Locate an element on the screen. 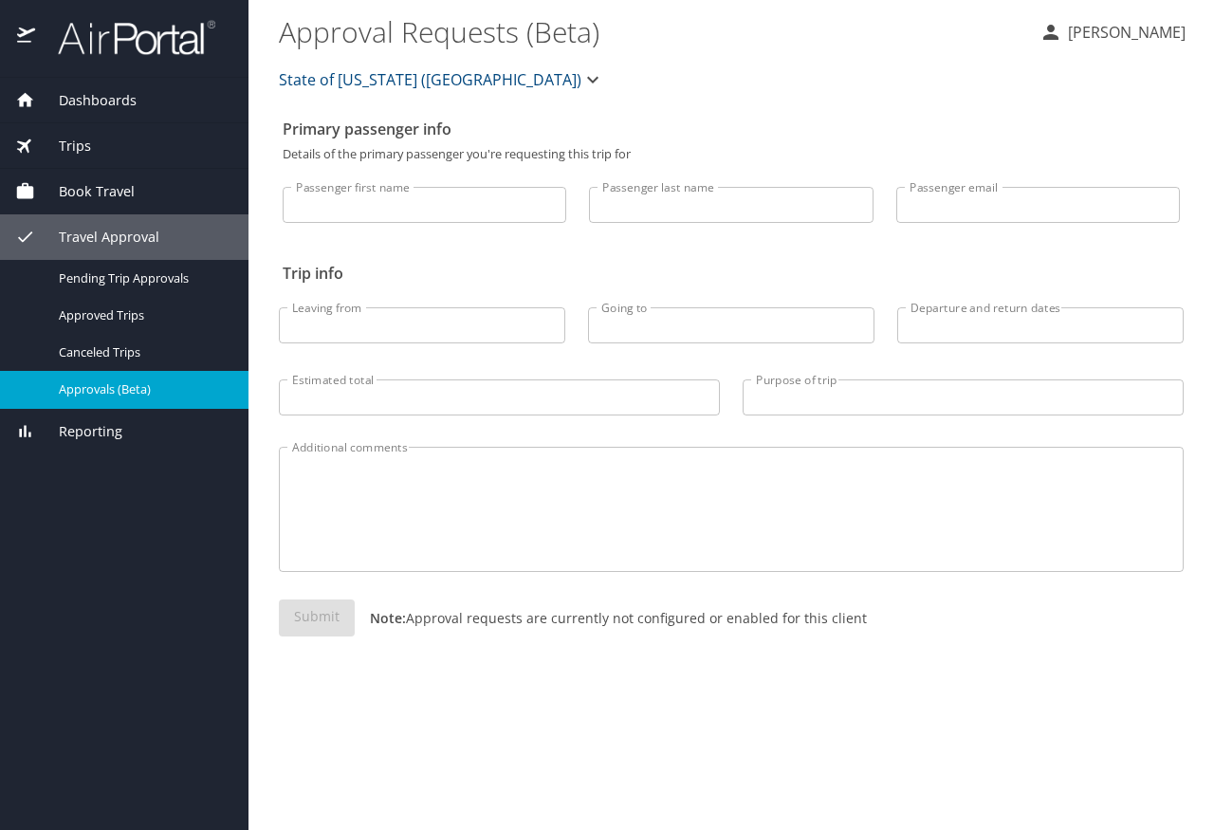 This screenshot has width=1214, height=830. span: Approved Trips is located at coordinates (142, 315).